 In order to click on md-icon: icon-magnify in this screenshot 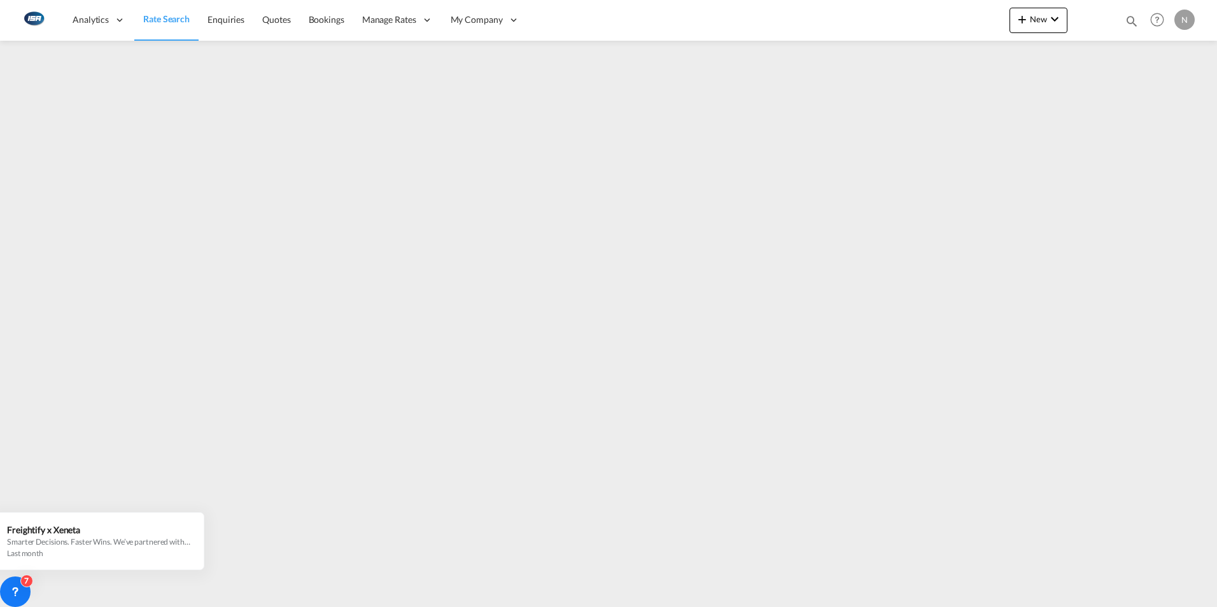, I will do `click(1132, 21)`.